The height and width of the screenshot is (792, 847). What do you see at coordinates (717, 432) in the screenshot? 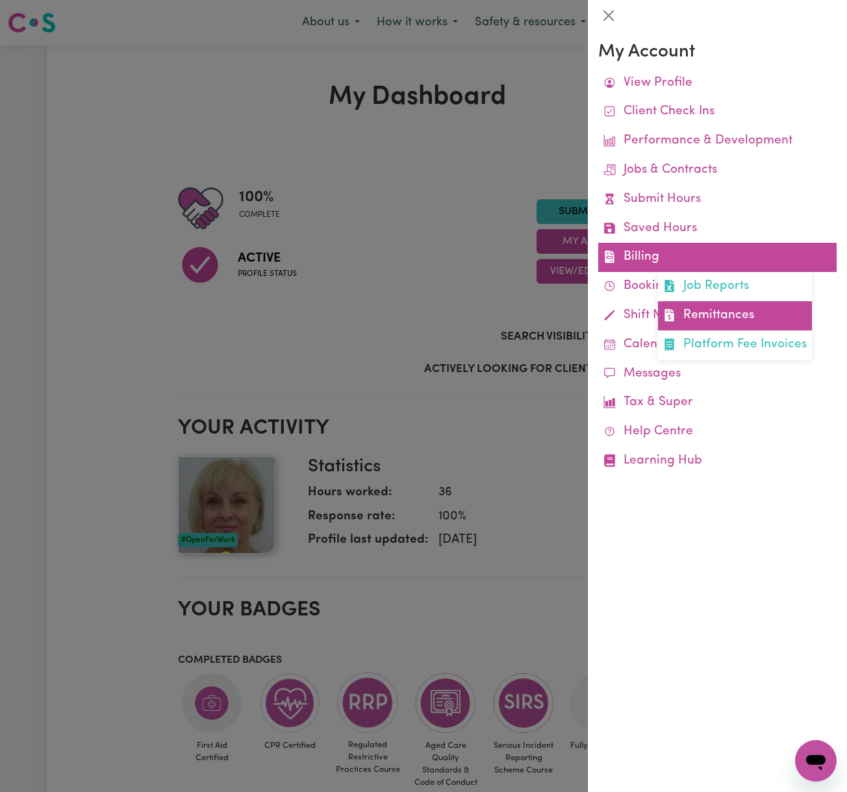
I see `a: Help Centre` at bounding box center [717, 432].